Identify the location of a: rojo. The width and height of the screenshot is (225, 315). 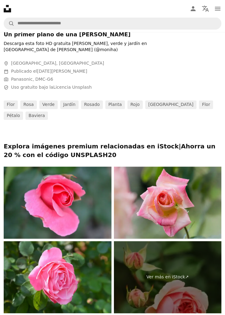
(135, 105).